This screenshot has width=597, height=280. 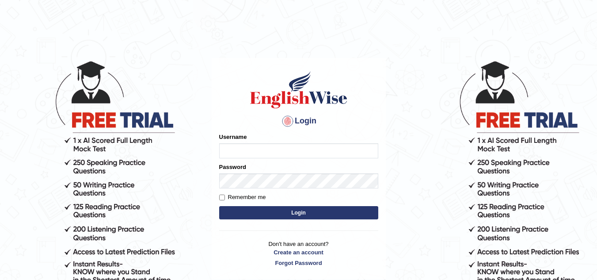 I want to click on label: Password, so click(x=232, y=166).